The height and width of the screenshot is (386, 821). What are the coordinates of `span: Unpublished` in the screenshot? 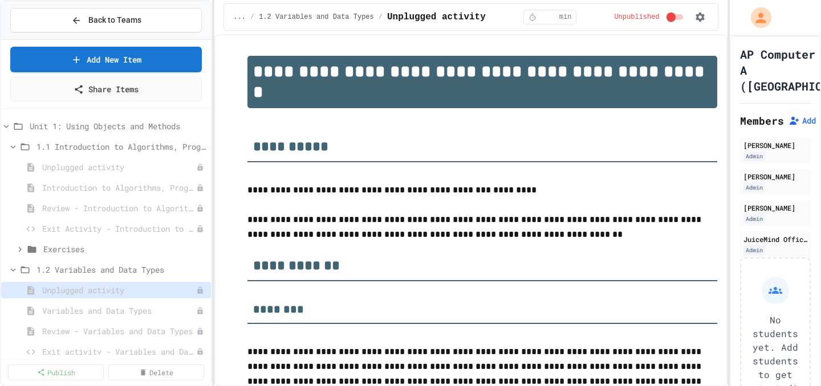 It's located at (636, 17).